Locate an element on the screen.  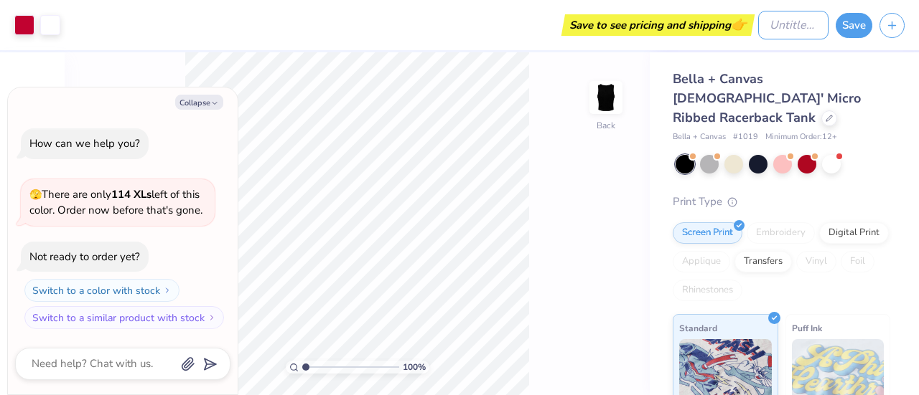
div: Vinyl is located at coordinates (816, 262).